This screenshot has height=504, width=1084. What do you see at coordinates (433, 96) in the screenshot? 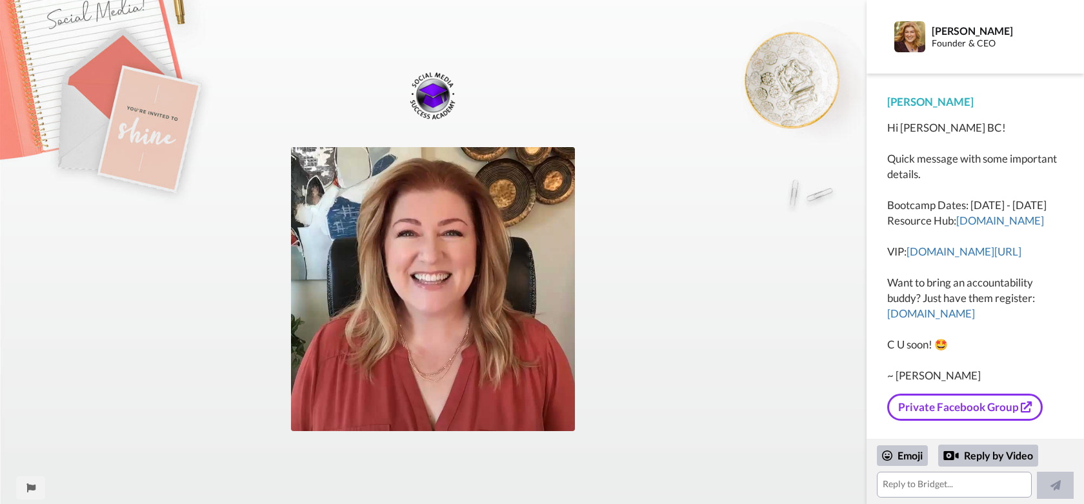
I see `img: c0a8bcd3-05d9-4d39-933a-1b7a5a22077c` at bounding box center [433, 96].